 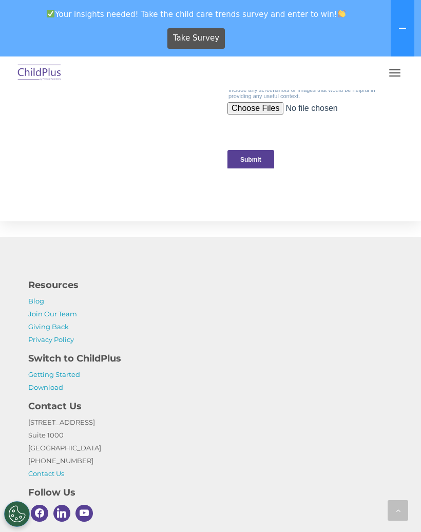 What do you see at coordinates (46, 473) in the screenshot?
I see `a: Contact Us` at bounding box center [46, 473].